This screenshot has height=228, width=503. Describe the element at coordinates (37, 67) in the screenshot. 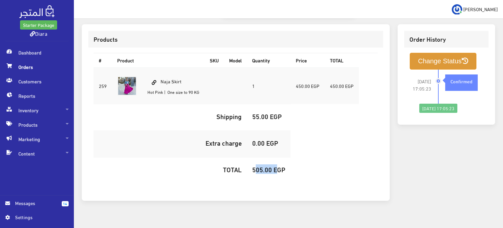

I see `span: Orders` at that location.